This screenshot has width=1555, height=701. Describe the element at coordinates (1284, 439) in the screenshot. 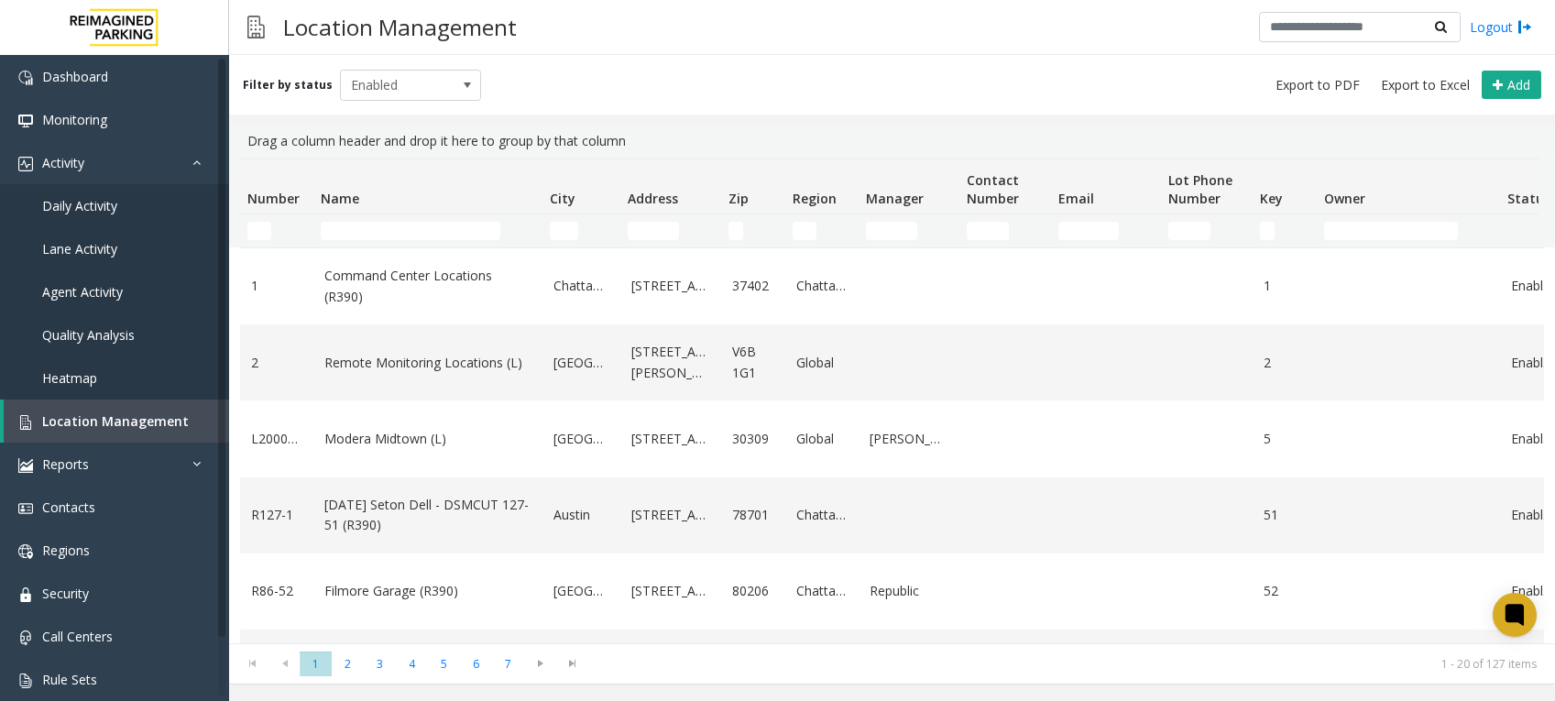

I see `a: 5` at that location.